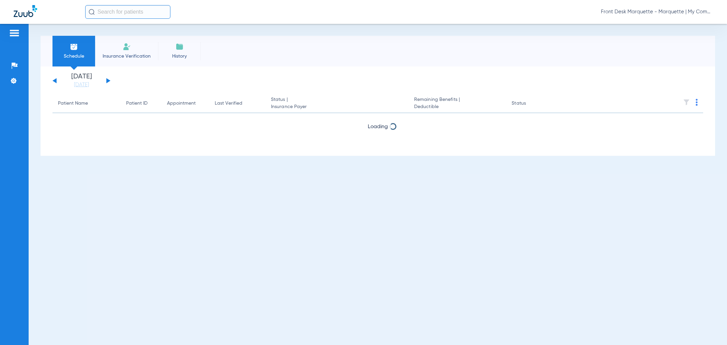 The height and width of the screenshot is (345, 727). Describe the element at coordinates (337, 107) in the screenshot. I see `span: Insurance Payer` at that location.